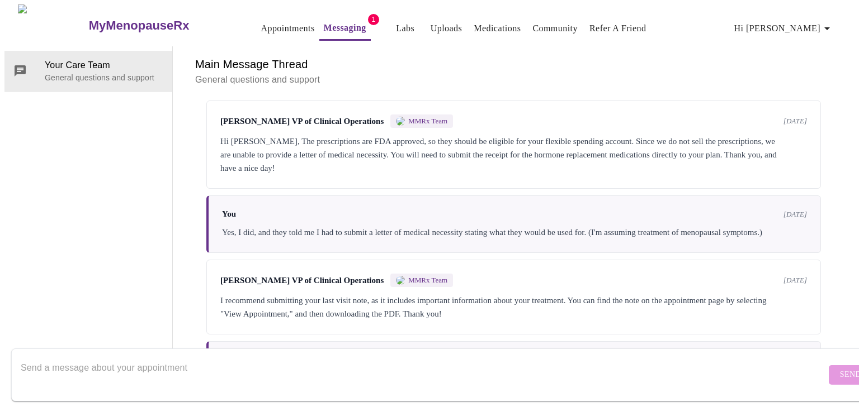  What do you see at coordinates (139, 26) in the screenshot?
I see `h3: MyMenopauseRx` at bounding box center [139, 26].